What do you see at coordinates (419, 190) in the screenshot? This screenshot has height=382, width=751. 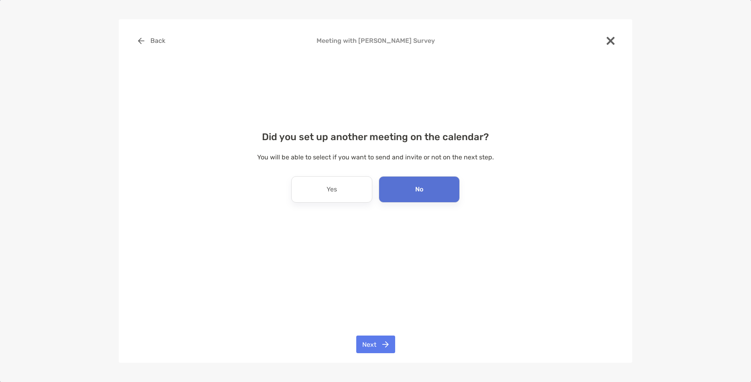 I see `p: No` at bounding box center [419, 190].